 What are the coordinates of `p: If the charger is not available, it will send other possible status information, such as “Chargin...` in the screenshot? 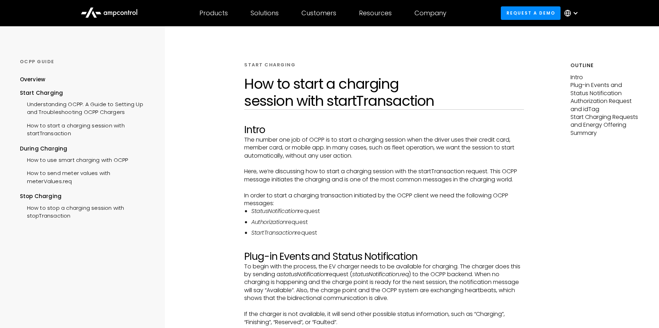 It's located at (384, 319).